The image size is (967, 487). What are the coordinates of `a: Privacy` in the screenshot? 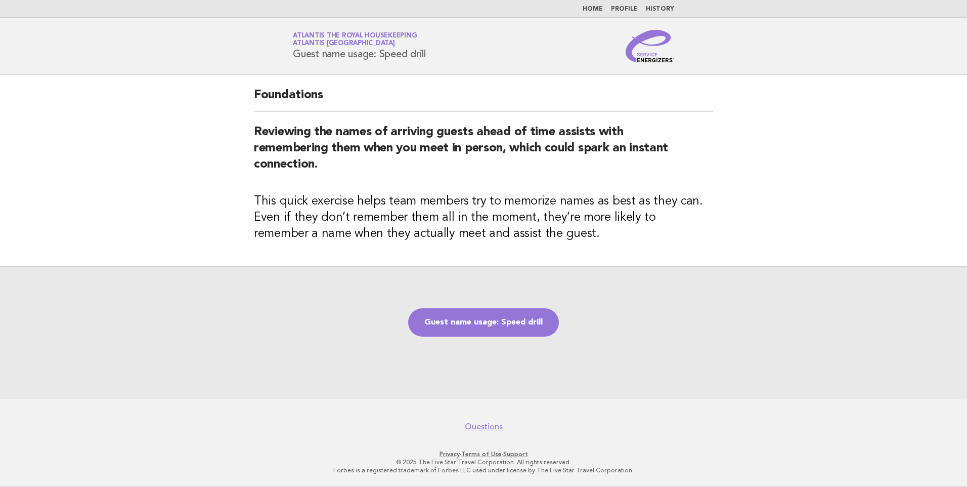 It's located at (450, 454).